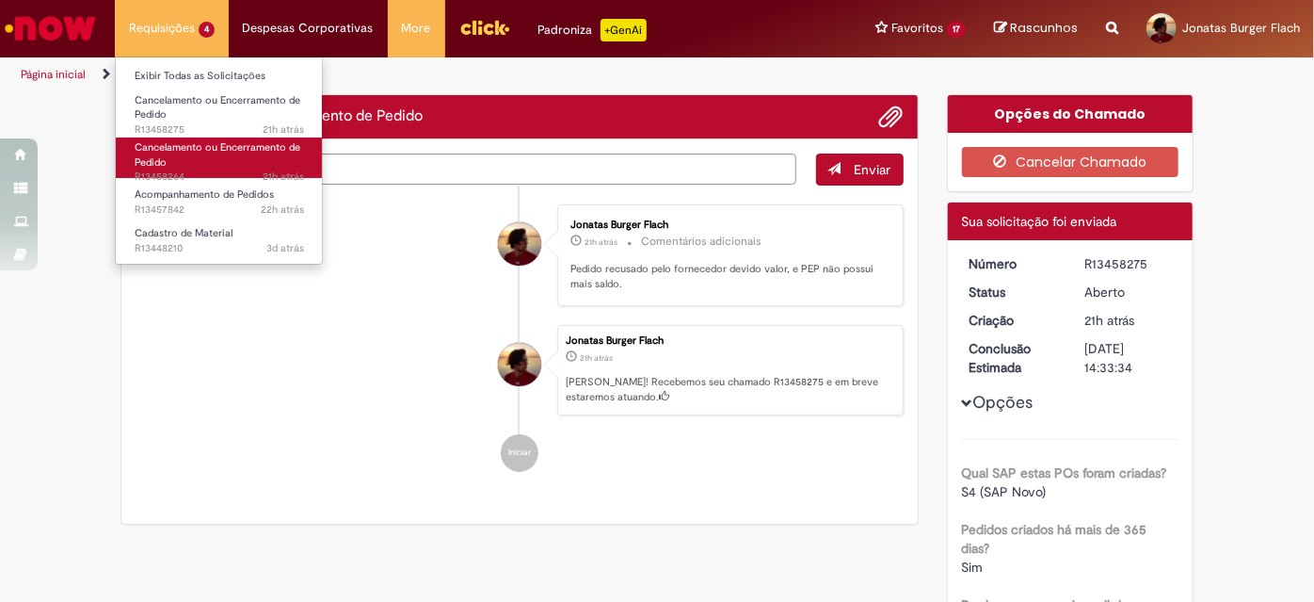 The image size is (1314, 602). What do you see at coordinates (438, 74) in the screenshot?
I see `ul: Trilhas de página` at bounding box center [438, 74].